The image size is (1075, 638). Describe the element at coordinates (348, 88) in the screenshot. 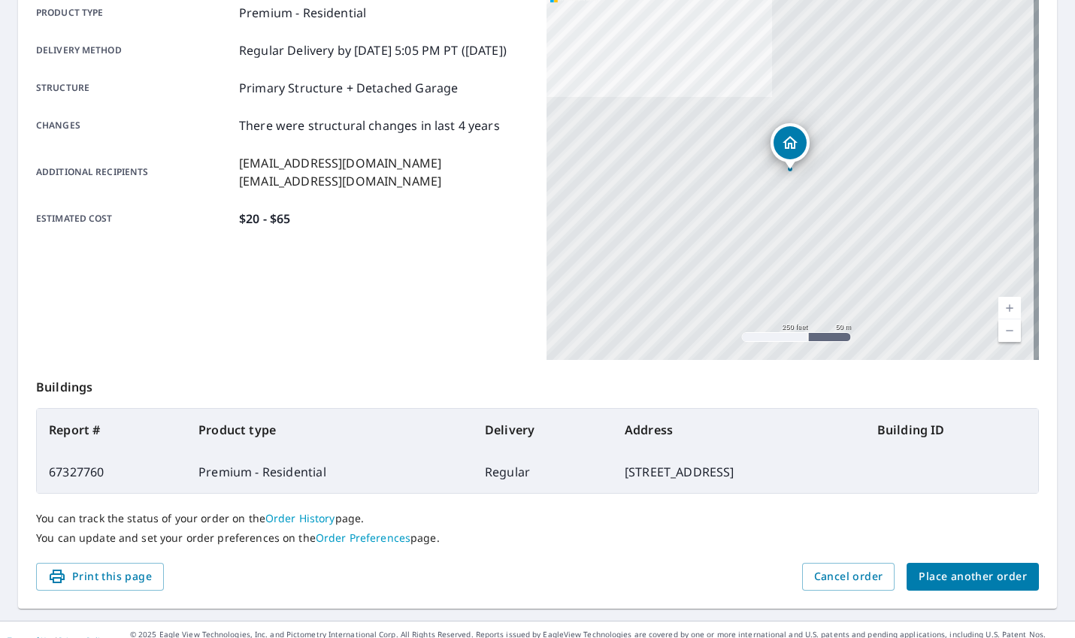

I see `p: Primary Structure + Detached Garage` at that location.